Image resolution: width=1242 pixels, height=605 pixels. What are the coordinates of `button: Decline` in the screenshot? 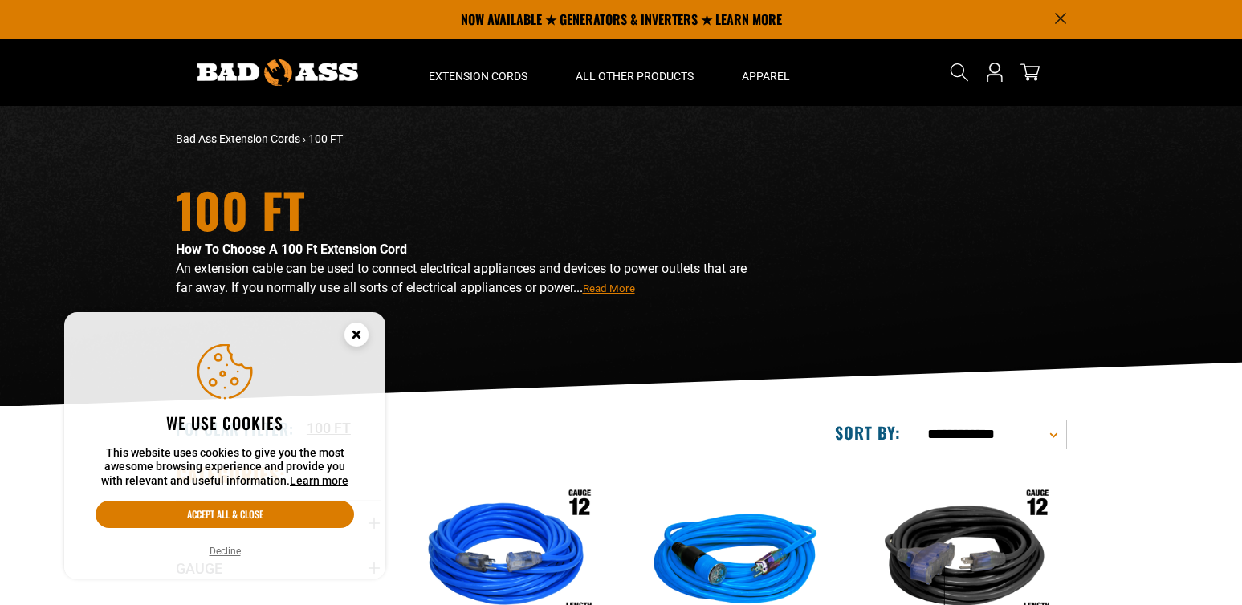 It's located at (225, 551).